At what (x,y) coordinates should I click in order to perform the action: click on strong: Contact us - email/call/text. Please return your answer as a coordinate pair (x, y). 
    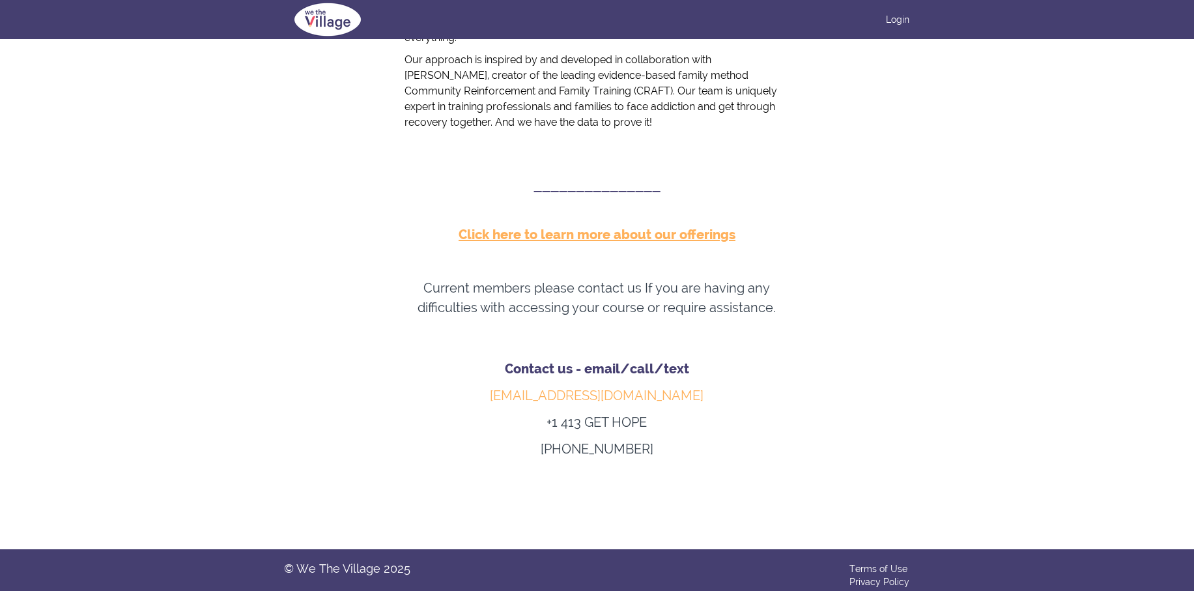
    Looking at the image, I should click on (597, 369).